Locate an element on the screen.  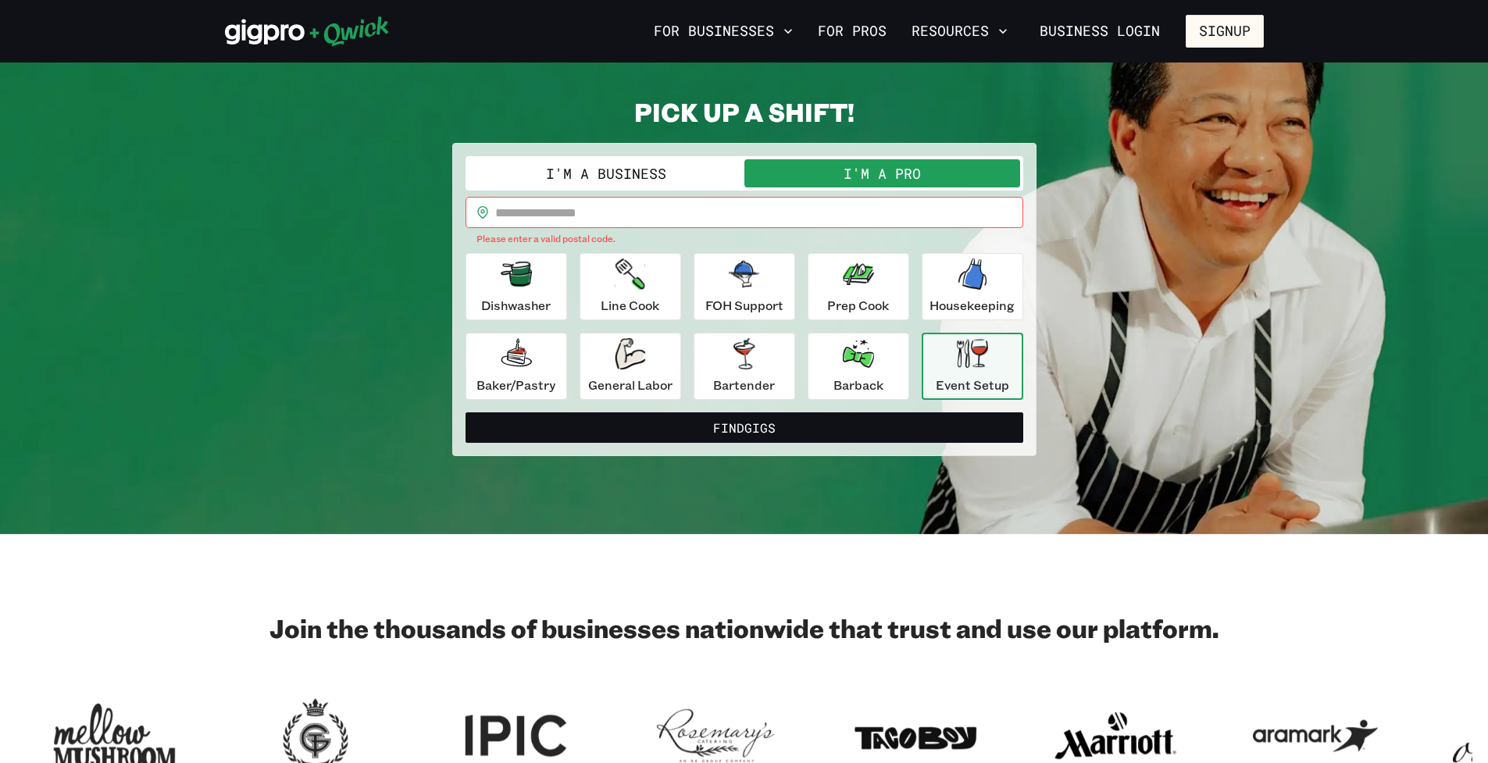
p: Dishwasher is located at coordinates (516, 305).